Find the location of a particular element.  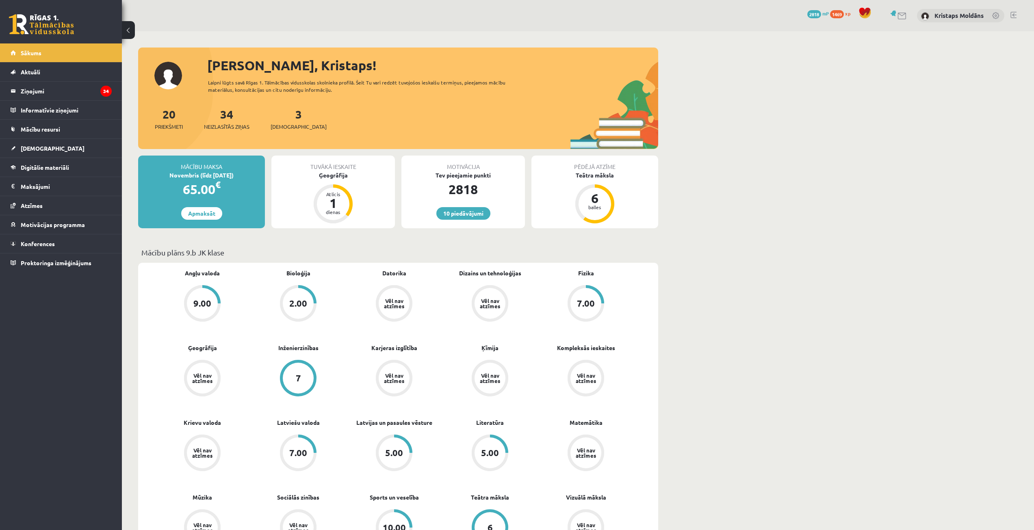

a: Dizains un tehnoloģijas is located at coordinates (490, 273).